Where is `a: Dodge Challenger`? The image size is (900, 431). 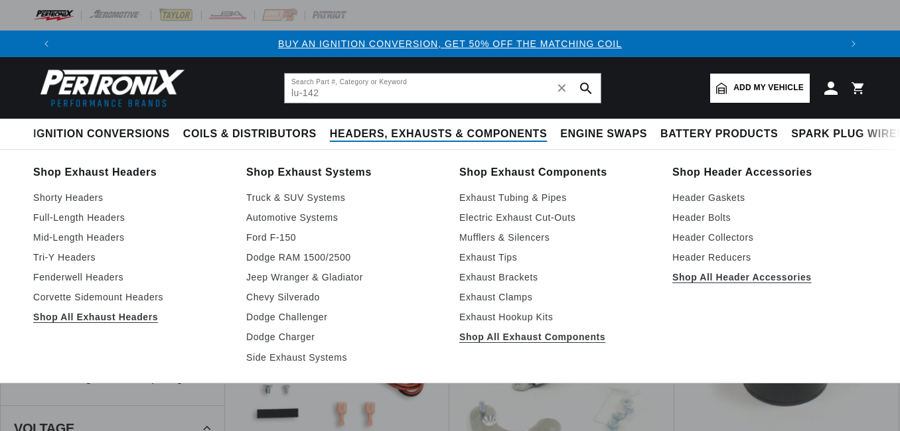
a: Dodge Challenger is located at coordinates (343, 317).